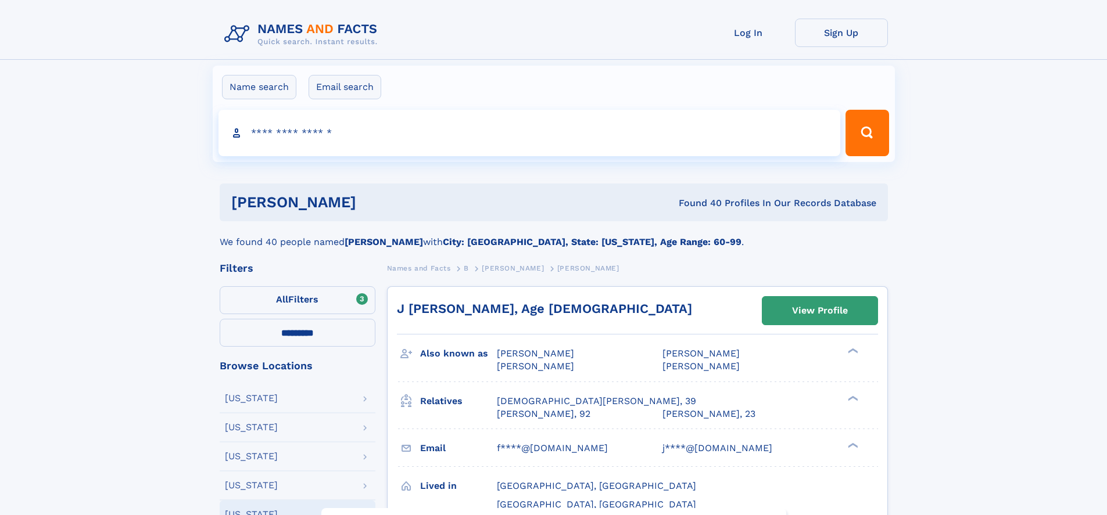 Image resolution: width=1107 pixels, height=515 pixels. Describe the element at coordinates (458, 449) in the screenshot. I see `h3: Email` at that location.